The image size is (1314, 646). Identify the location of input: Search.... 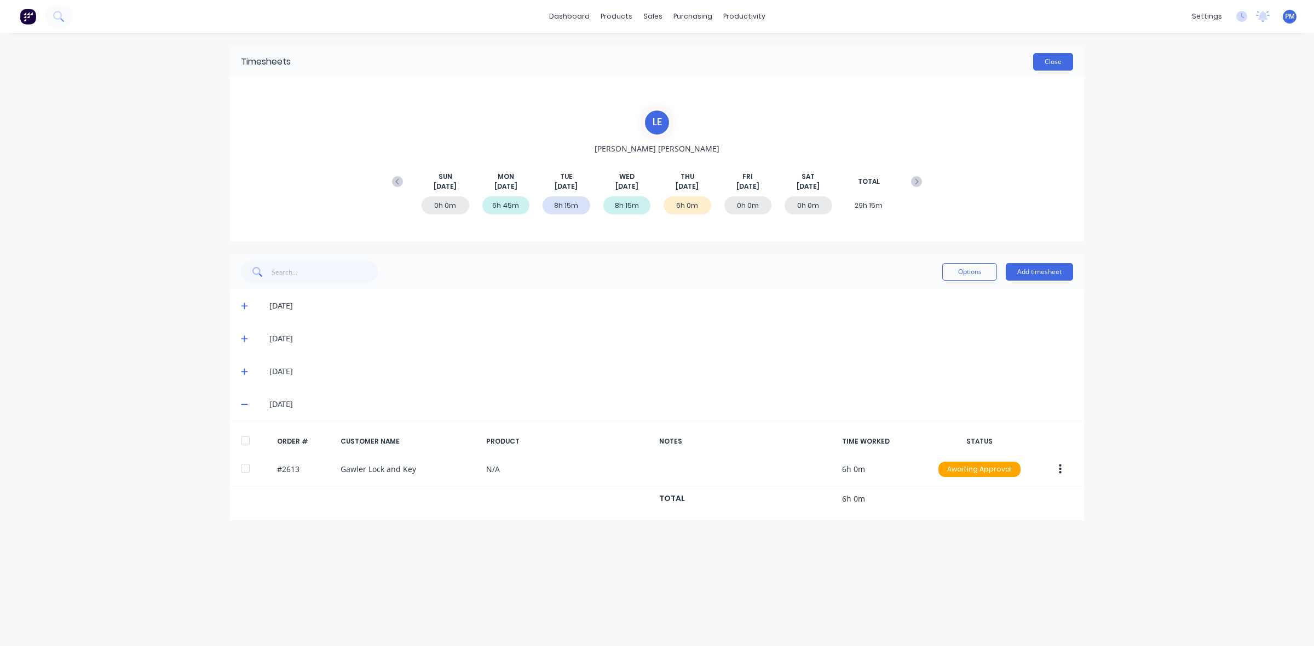
(325, 272).